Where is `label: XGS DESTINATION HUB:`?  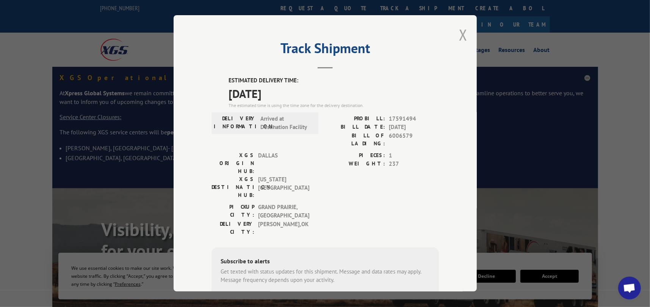
label: XGS DESTINATION HUB: is located at coordinates (233, 187).